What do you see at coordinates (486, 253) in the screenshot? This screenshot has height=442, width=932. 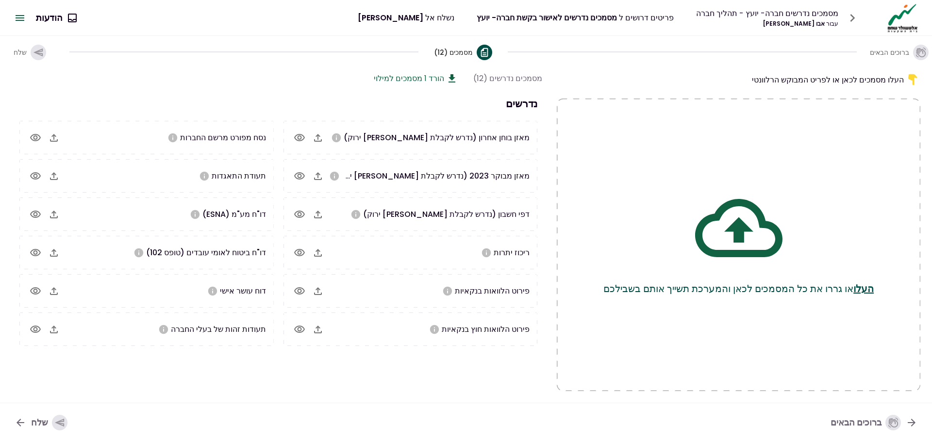 I see `svg: אנא העלו ריכוז יתרות עדכני בבנקים, בחברות אשראי חוץ בנקאיות ובחברות כרטיסי אשראי` at bounding box center [486, 253].